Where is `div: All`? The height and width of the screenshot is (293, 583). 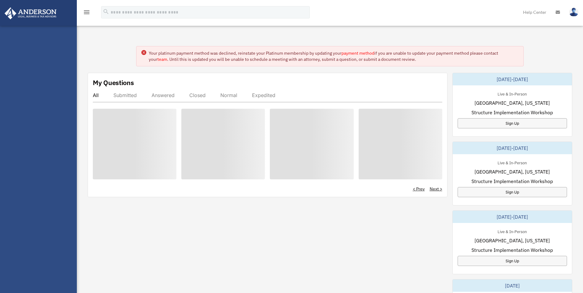
div: All is located at coordinates (96, 95).